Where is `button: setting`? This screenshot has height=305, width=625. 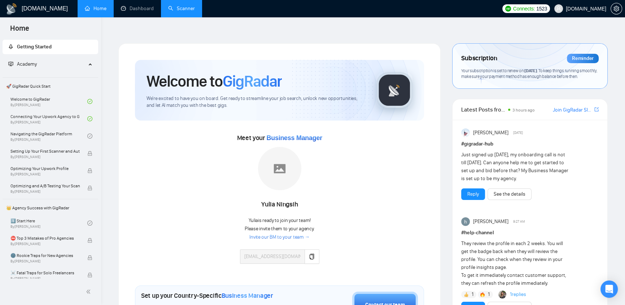 button: setting is located at coordinates (616, 9).